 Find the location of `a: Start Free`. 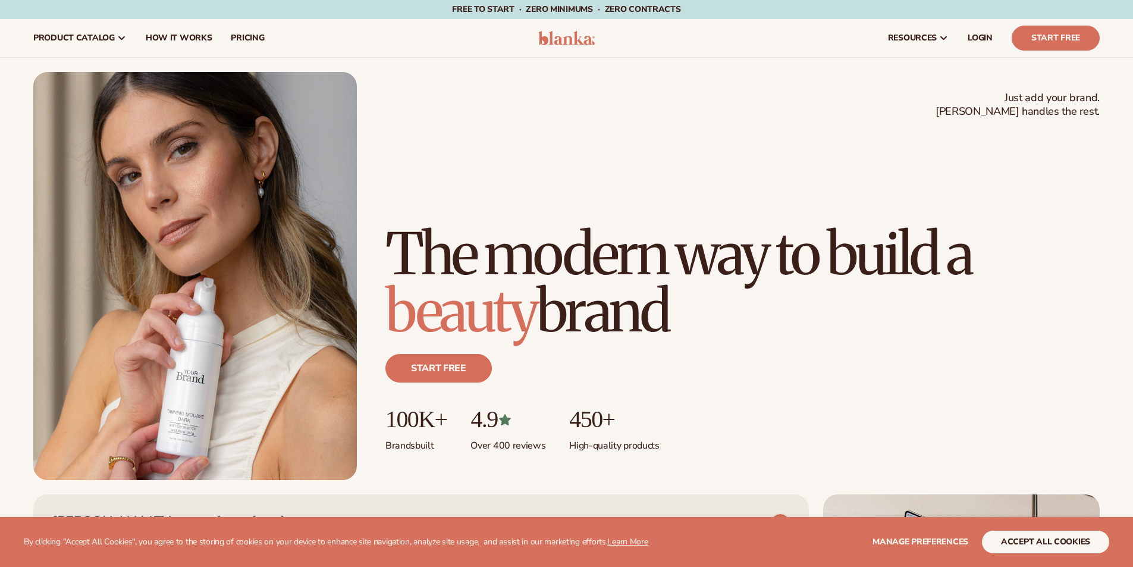

a: Start Free is located at coordinates (1056, 38).